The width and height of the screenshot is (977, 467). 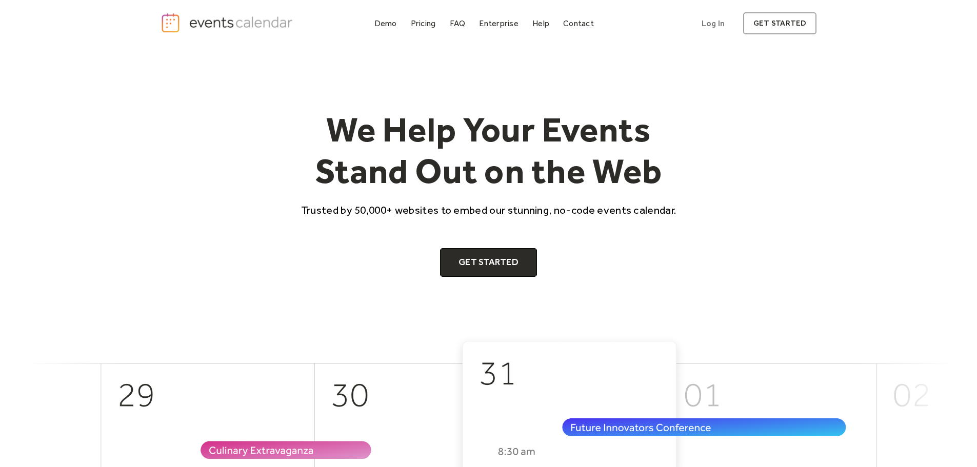 What do you see at coordinates (386, 23) in the screenshot?
I see `div: Demo` at bounding box center [386, 23].